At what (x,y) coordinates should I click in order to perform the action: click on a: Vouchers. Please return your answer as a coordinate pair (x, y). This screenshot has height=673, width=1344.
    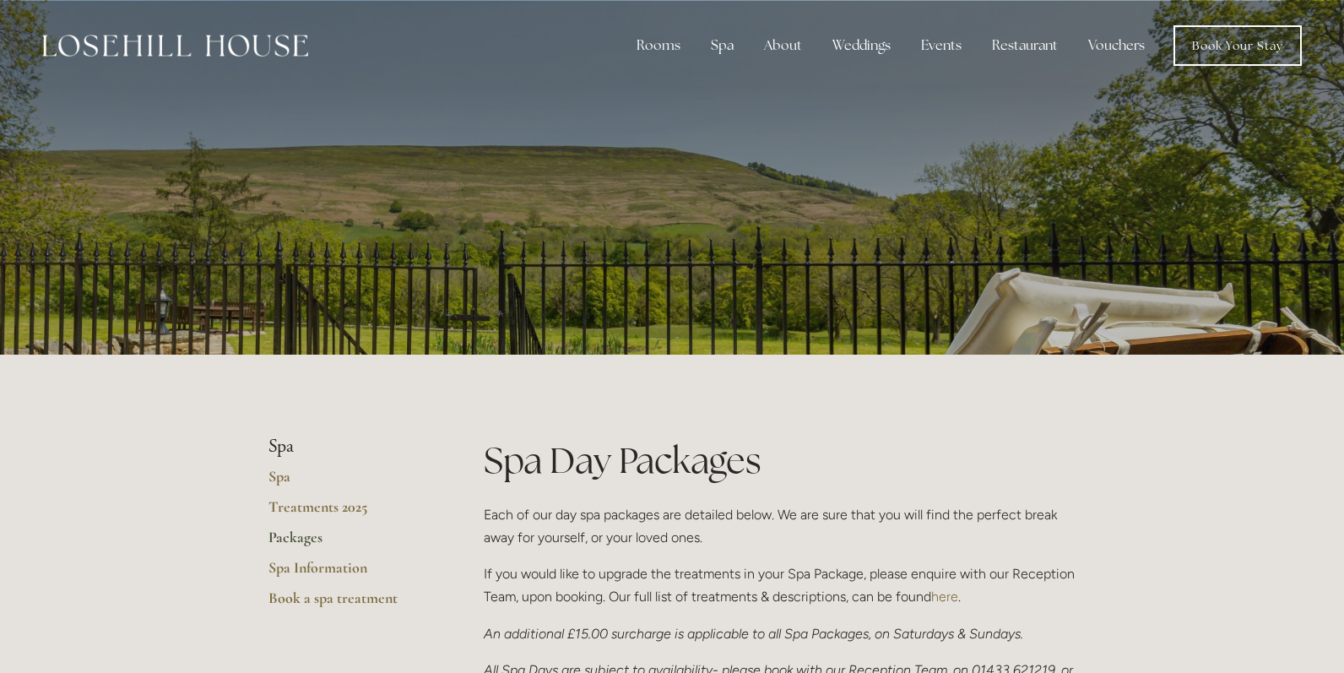
    Looking at the image, I should click on (1116, 46).